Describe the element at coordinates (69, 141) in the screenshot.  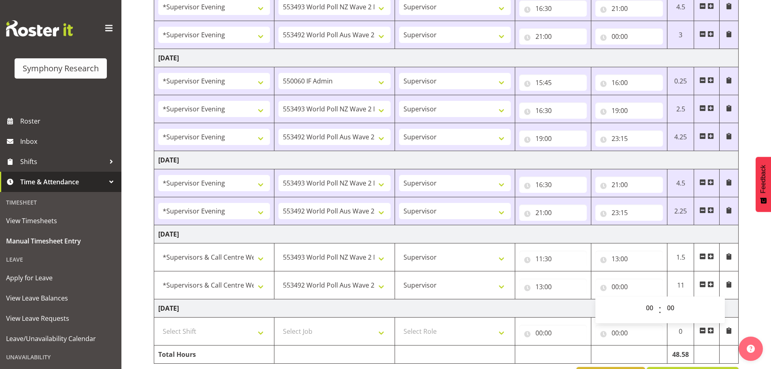
I see `span: Inbox` at that location.